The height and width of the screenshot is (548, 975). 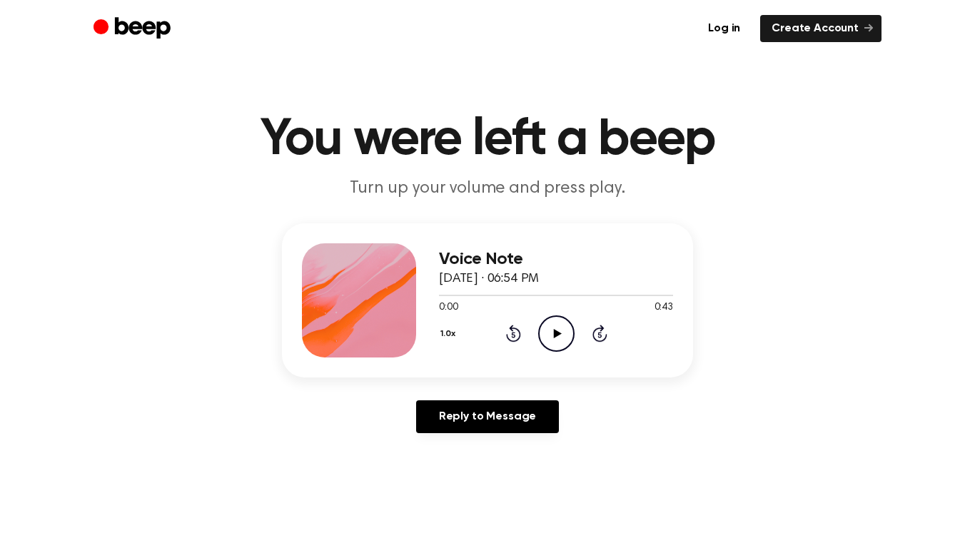 I want to click on span: 0:00, so click(x=448, y=308).